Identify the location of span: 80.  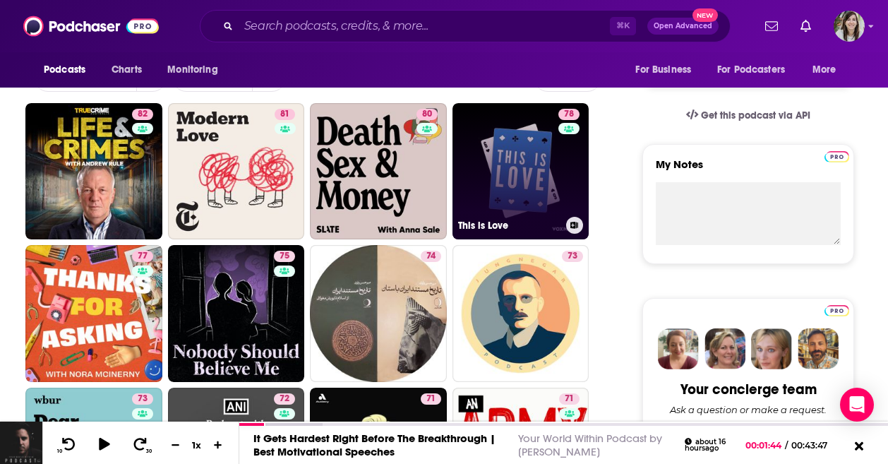
(427, 114).